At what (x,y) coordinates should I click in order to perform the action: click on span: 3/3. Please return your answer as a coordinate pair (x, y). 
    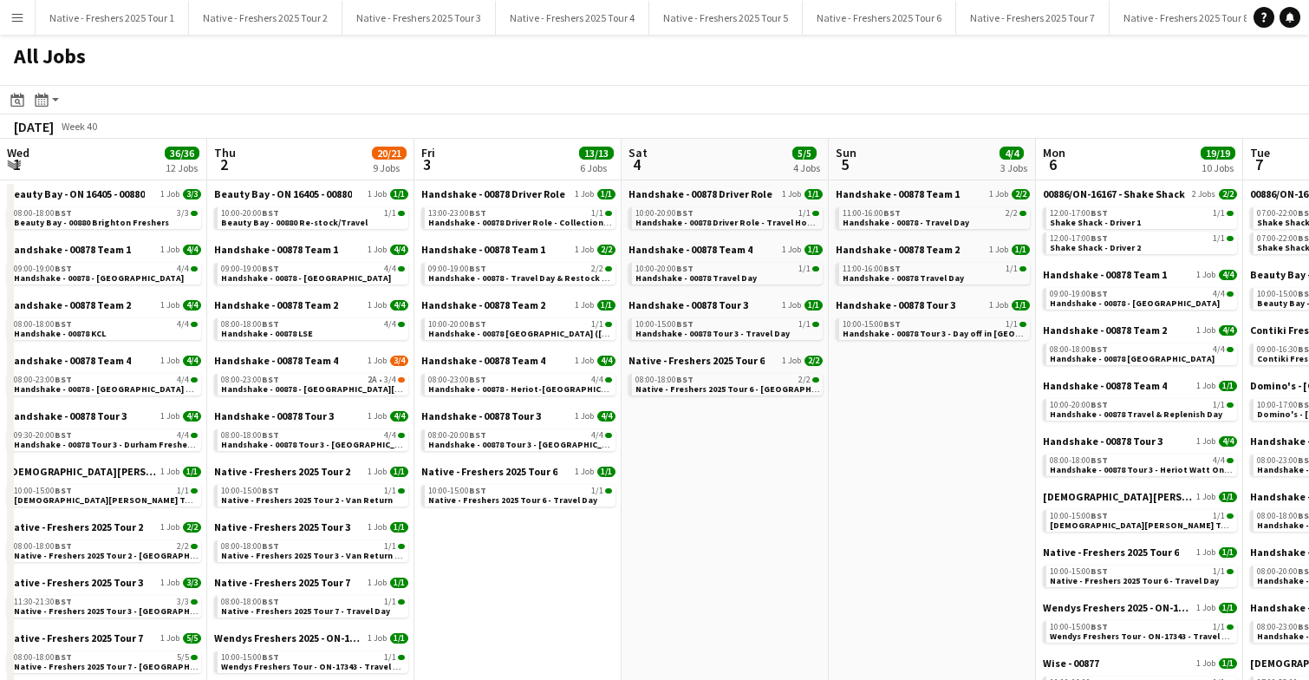
    Looking at the image, I should click on (183, 213).